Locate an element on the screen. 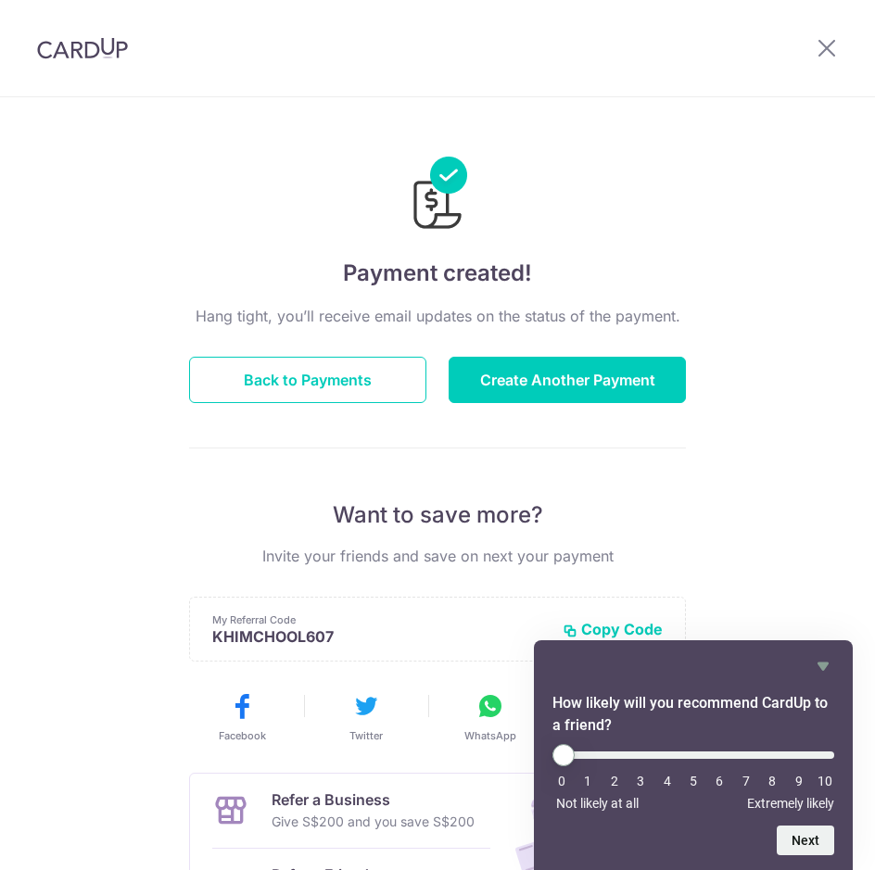 The image size is (875, 870). p: Refer a Business is located at coordinates (372, 800).